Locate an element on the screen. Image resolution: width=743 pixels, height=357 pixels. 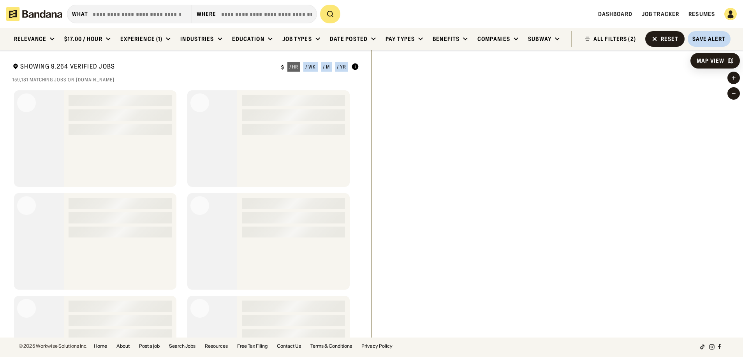
a: Resumes is located at coordinates (702, 14).